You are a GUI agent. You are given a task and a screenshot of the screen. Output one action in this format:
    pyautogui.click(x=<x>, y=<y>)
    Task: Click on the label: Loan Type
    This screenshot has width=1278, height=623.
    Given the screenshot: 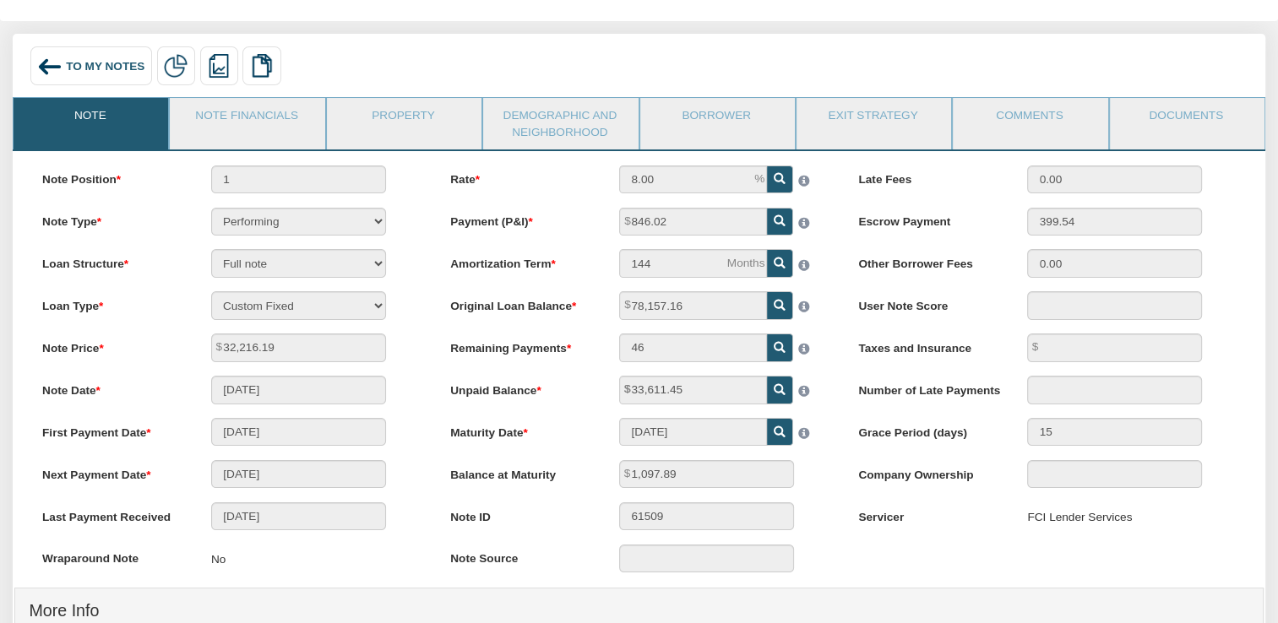 What is the action you would take?
    pyautogui.click(x=112, y=302)
    